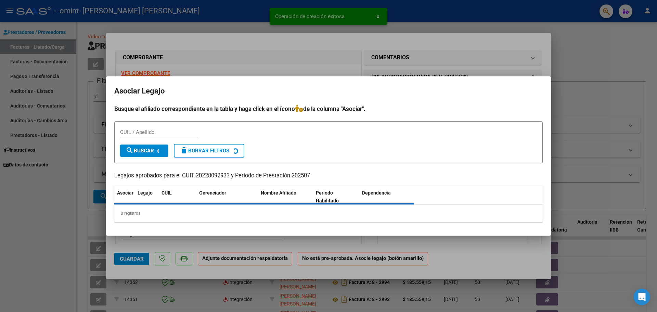 The height and width of the screenshot is (312, 657). Describe the element at coordinates (184, 150) in the screenshot. I see `mat-icon: delete` at that location.